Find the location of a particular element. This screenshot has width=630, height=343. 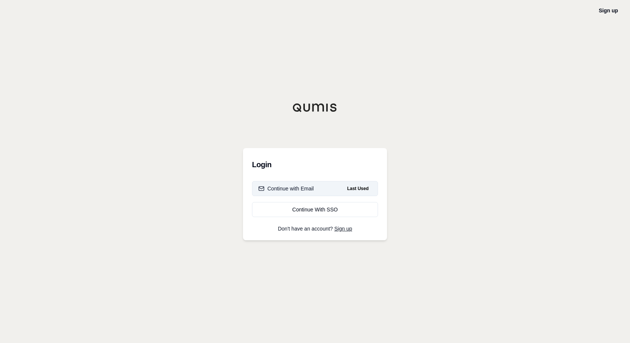

h3: Login is located at coordinates (315, 165).